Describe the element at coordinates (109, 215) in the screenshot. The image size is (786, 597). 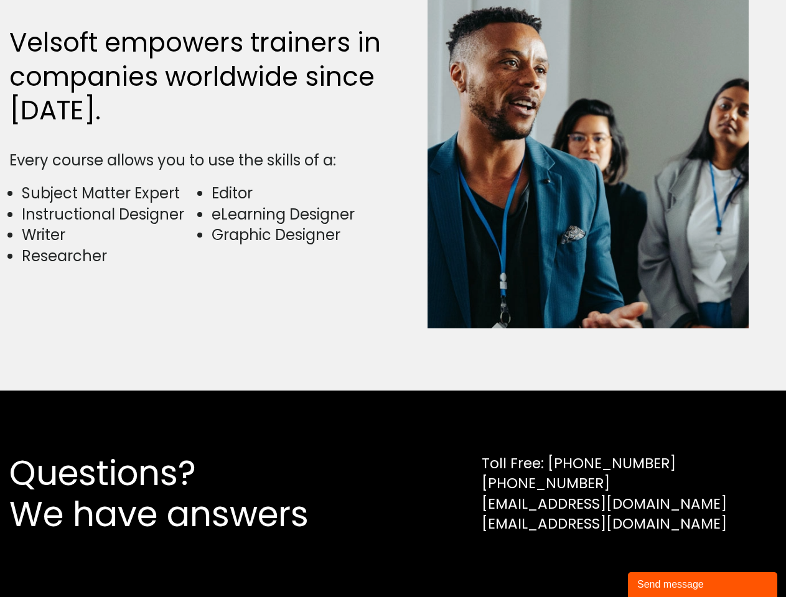
I see `li: Instructional Designer` at that location.